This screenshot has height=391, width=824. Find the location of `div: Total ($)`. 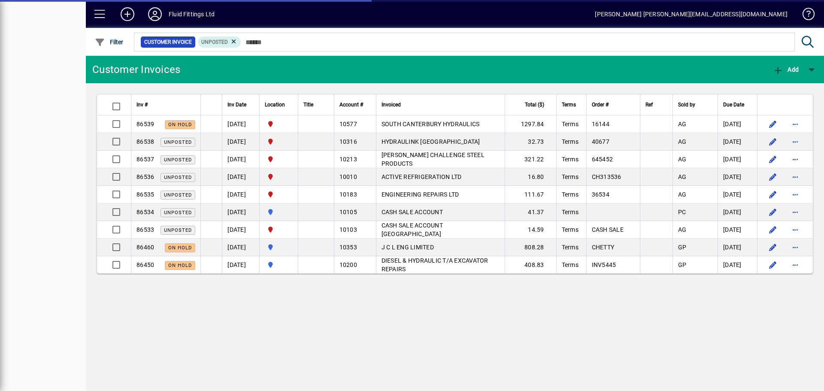

div: Total ($) is located at coordinates (531, 105).